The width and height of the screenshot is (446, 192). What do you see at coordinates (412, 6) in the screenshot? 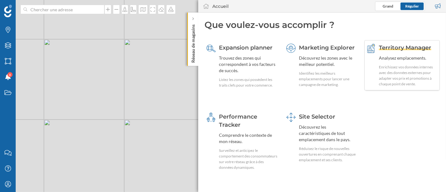
I see `span: Régulier` at bounding box center [412, 6].